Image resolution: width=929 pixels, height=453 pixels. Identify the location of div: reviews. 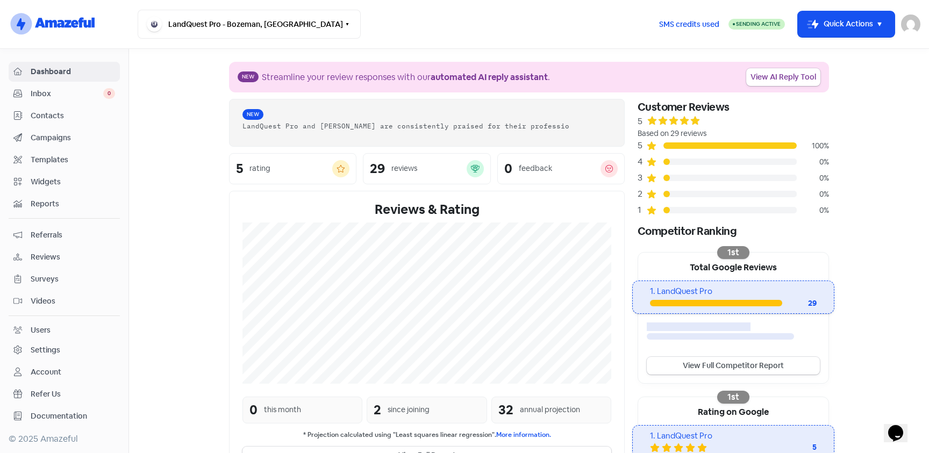
(404, 168).